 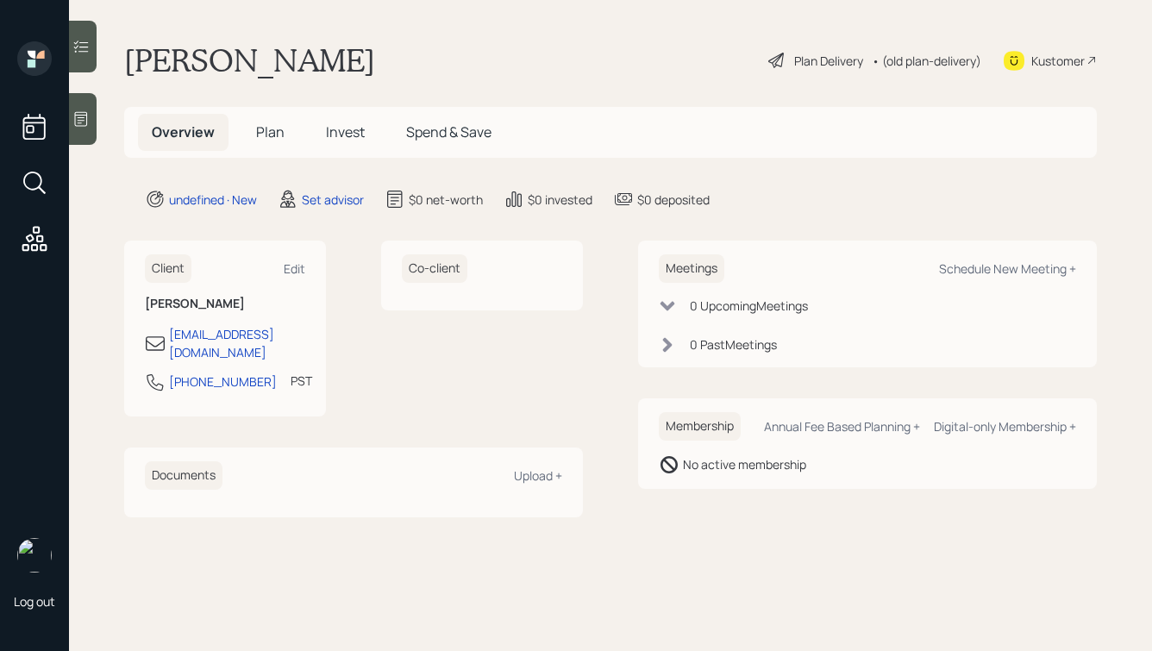 What do you see at coordinates (692, 268) in the screenshot?
I see `h6: Meetings` at bounding box center [692, 268].